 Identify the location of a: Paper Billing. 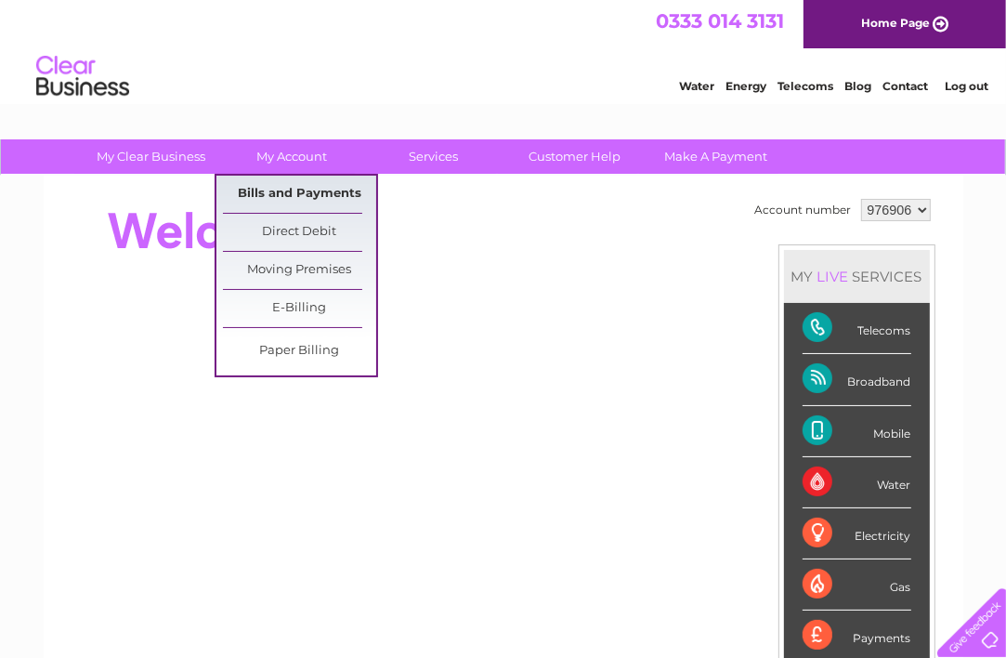
(299, 351).